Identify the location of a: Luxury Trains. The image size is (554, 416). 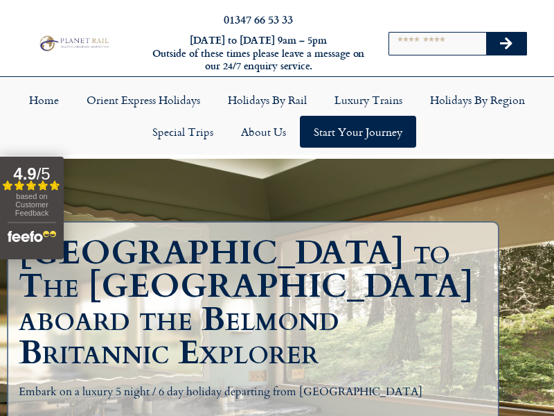
(369, 100).